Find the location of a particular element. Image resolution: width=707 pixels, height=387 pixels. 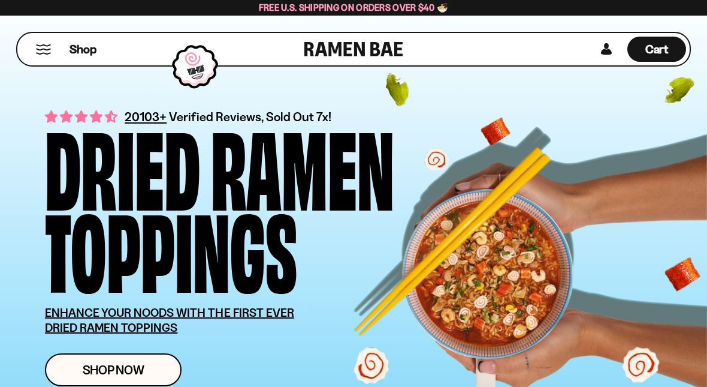

a: Shop Now is located at coordinates (113, 369).